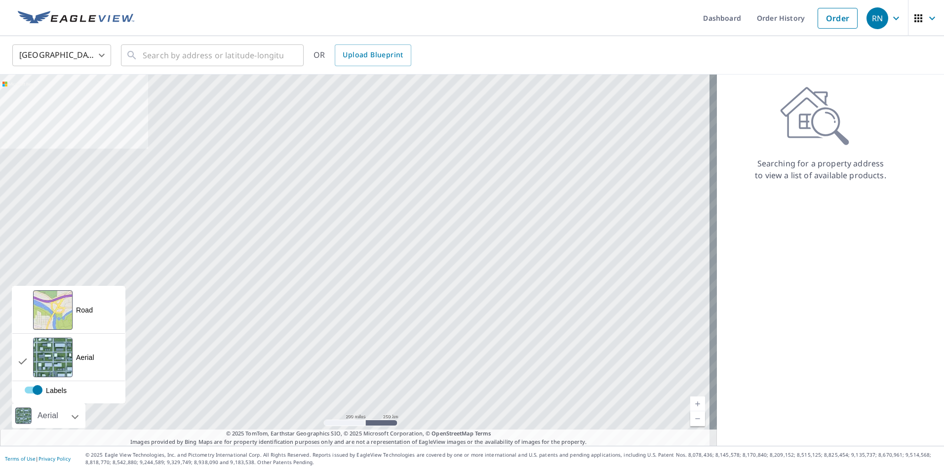 The image size is (944, 471). I want to click on label: Labels, so click(78, 390).